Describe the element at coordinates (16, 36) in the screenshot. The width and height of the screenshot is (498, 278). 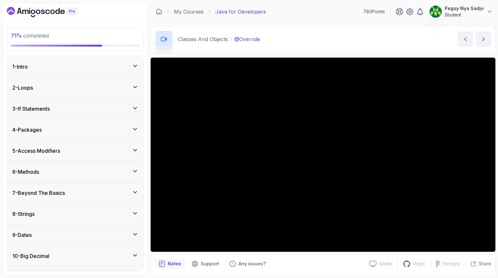
I see `span: 71 %` at that location.